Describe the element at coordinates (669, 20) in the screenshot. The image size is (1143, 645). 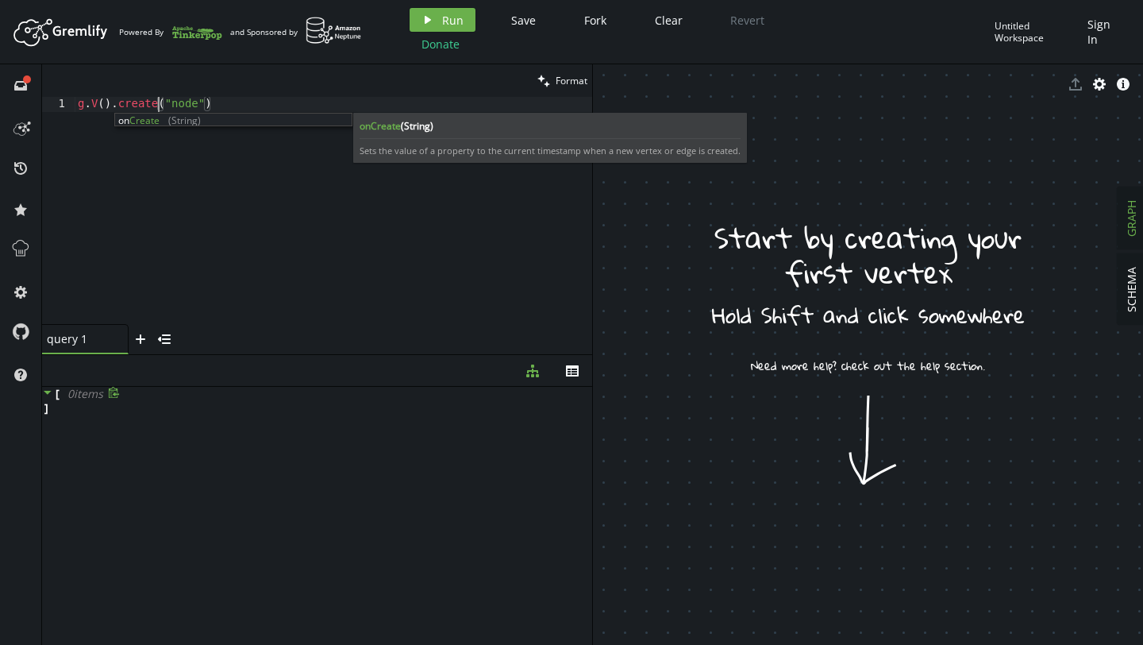
I see `span: Clear` at that location.